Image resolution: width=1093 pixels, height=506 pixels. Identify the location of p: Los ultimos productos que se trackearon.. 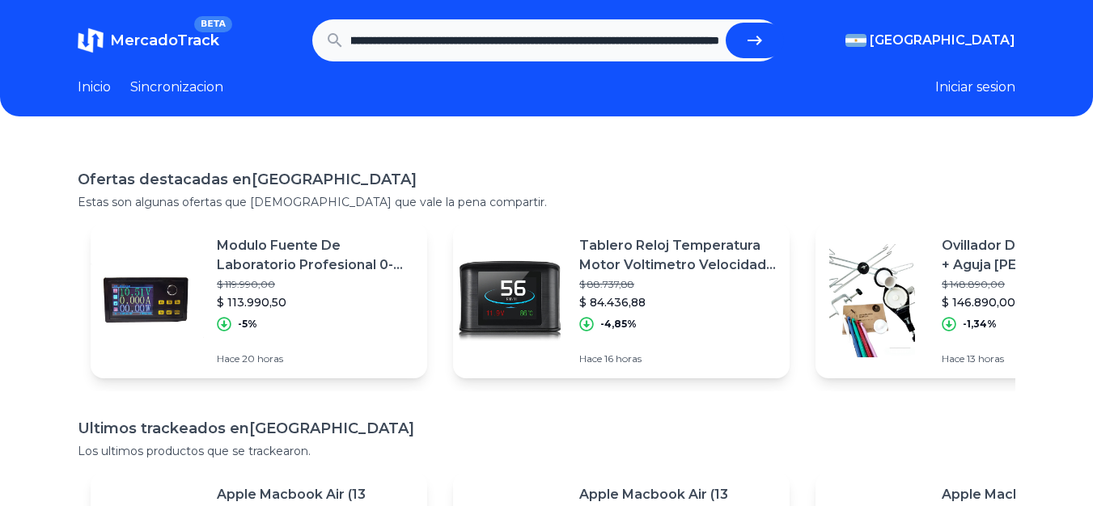
(546, 451).